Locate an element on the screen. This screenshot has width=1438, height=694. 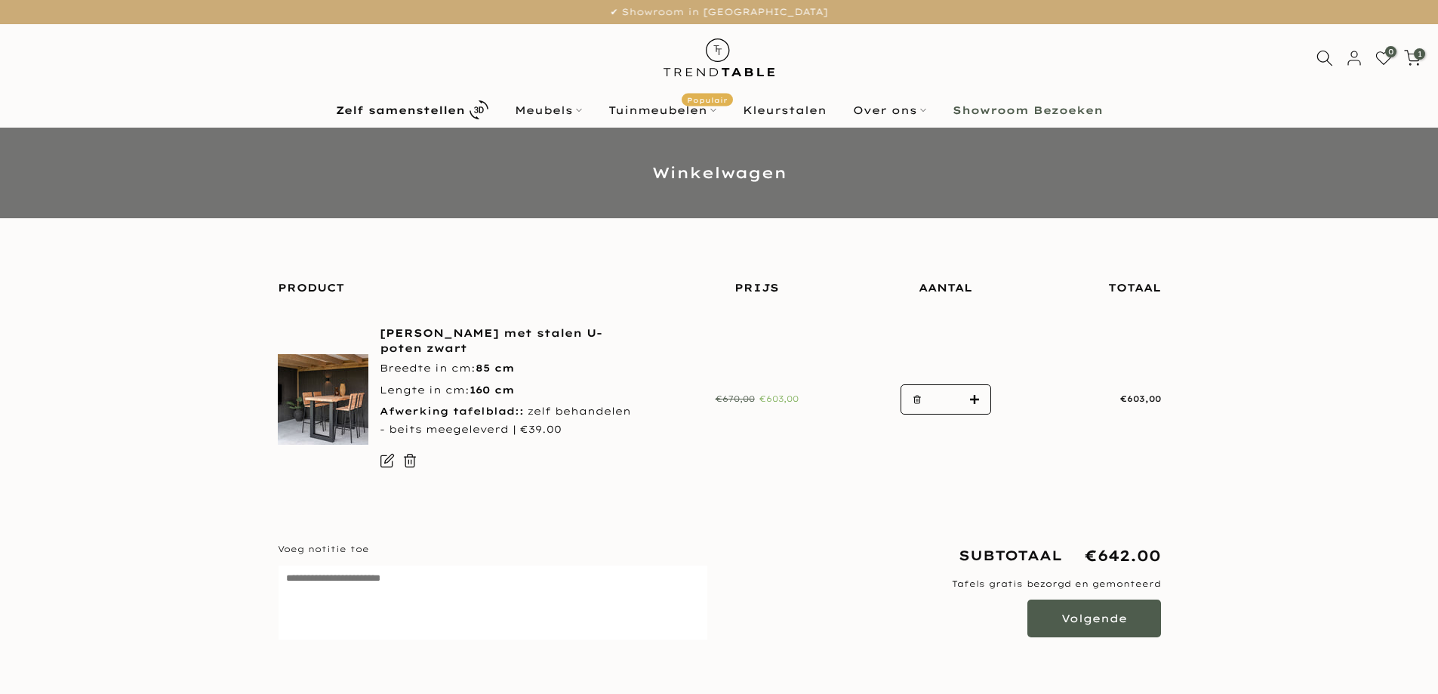
b: Showroom Bezoeken is located at coordinates (1028, 110).